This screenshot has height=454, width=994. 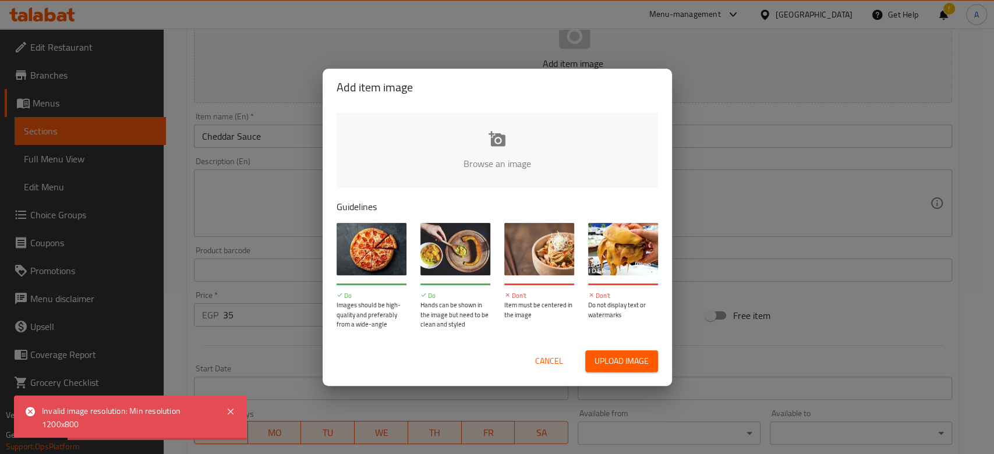 I want to click on button: Upload image, so click(x=622, y=361).